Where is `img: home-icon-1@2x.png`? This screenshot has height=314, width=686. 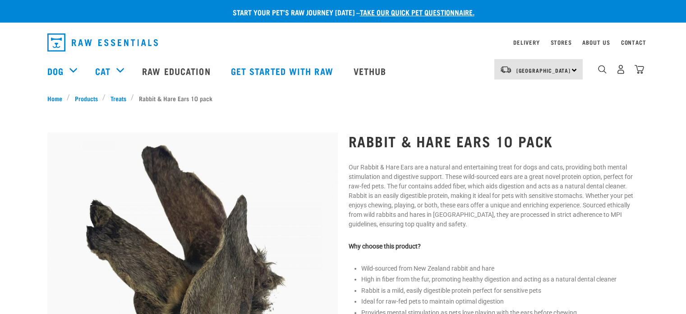 img: home-icon-1@2x.png is located at coordinates (602, 69).